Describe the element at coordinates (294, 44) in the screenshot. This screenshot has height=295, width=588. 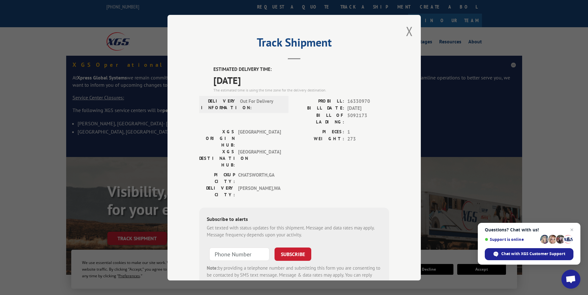
I see `h2: Track Shipment` at that location.